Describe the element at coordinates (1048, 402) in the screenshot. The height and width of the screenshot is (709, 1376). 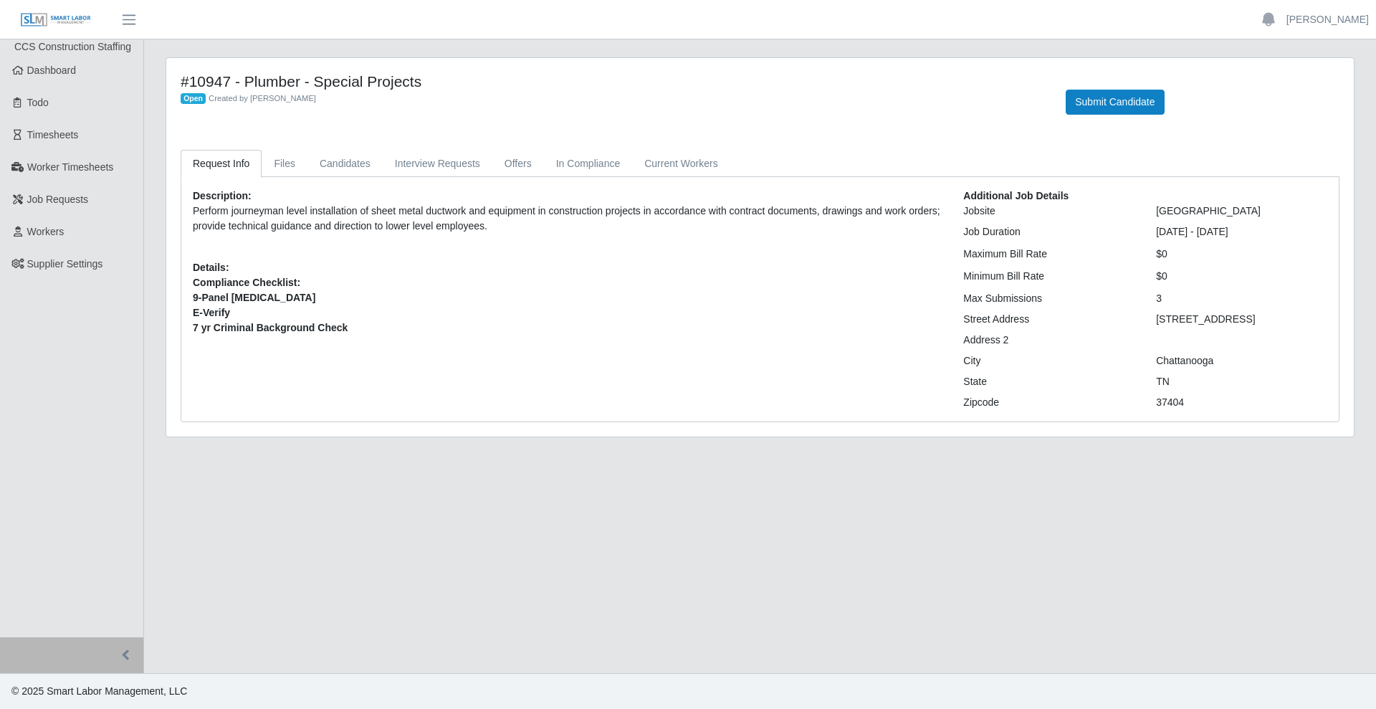
I see `div: Zipcode` at that location.